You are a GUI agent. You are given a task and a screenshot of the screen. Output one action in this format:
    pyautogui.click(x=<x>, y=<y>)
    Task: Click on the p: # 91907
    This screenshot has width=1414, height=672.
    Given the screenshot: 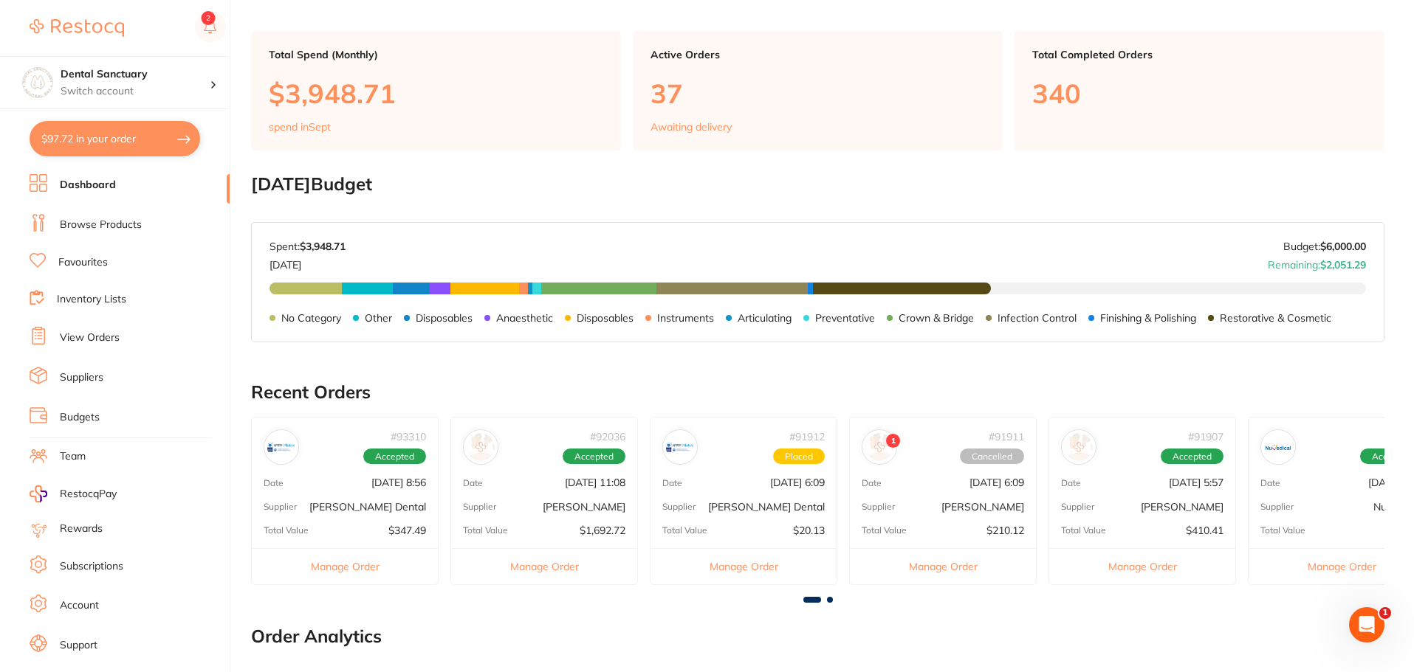 What is the action you would take?
    pyautogui.click(x=1205, y=437)
    